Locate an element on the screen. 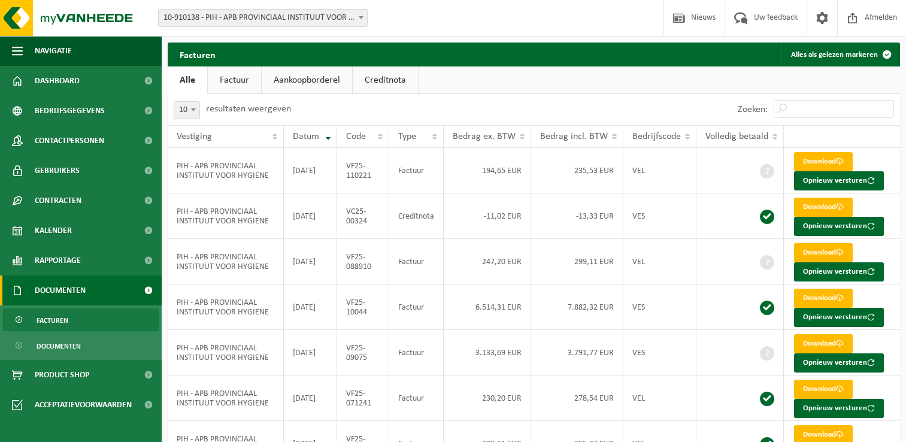 The width and height of the screenshot is (906, 442). span: Contactpersonen is located at coordinates (69, 141).